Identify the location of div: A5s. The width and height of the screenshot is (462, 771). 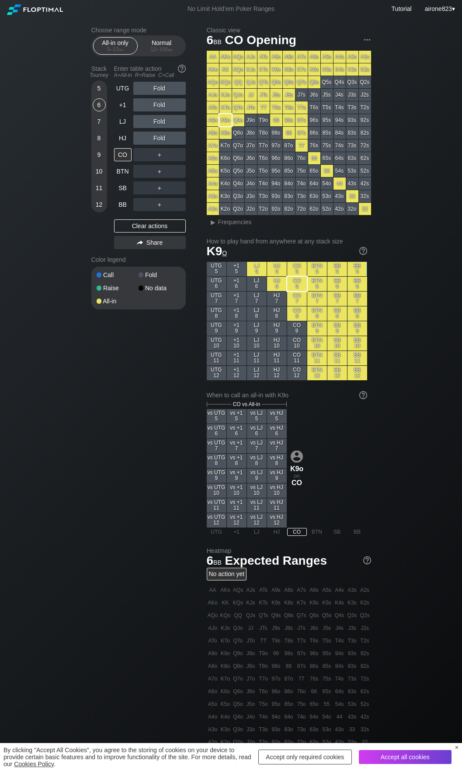
(327, 57).